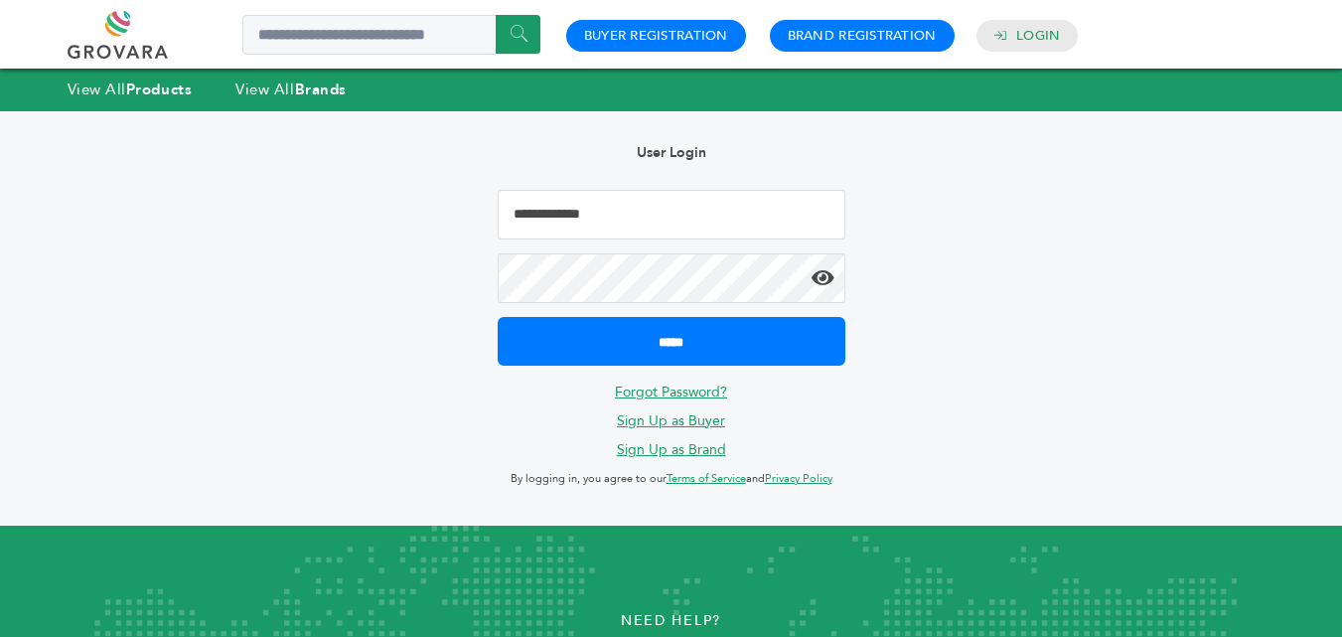  Describe the element at coordinates (1038, 36) in the screenshot. I see `a: Login` at that location.